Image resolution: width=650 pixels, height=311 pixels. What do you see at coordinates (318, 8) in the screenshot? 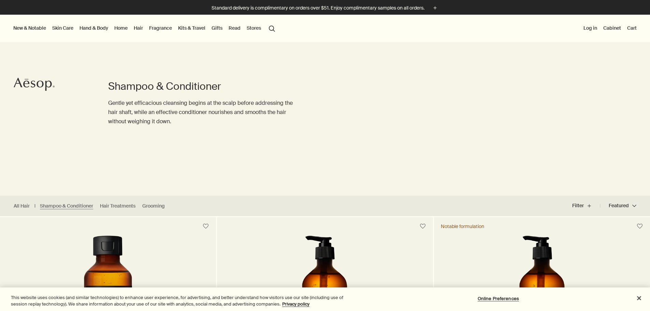
I see `p: Standard delivery is complimentary on orders over $51. Enjoy complimentary samples on all orders.` at bounding box center [318, 8].